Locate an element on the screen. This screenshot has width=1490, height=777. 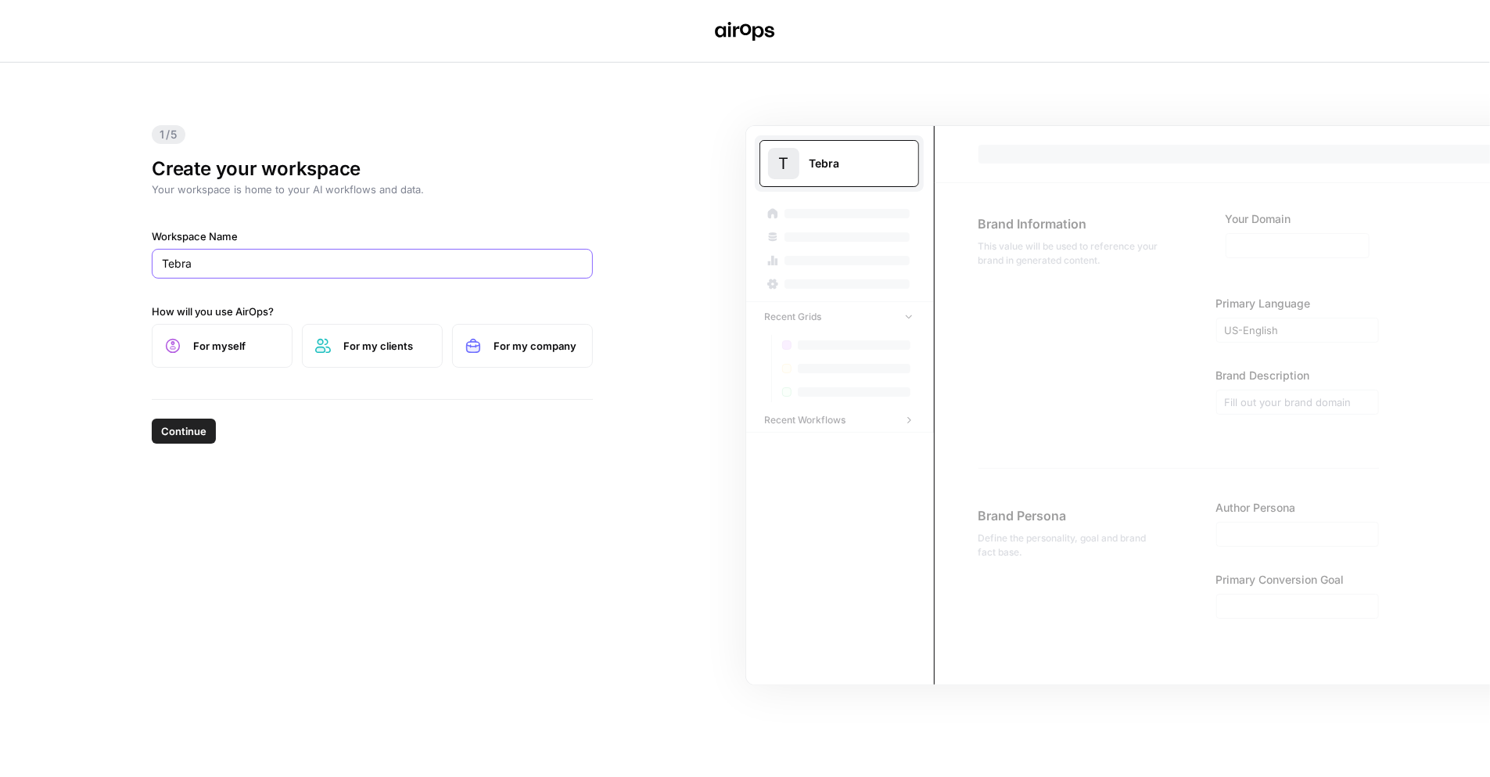
label: Workspace Name is located at coordinates (372, 236).